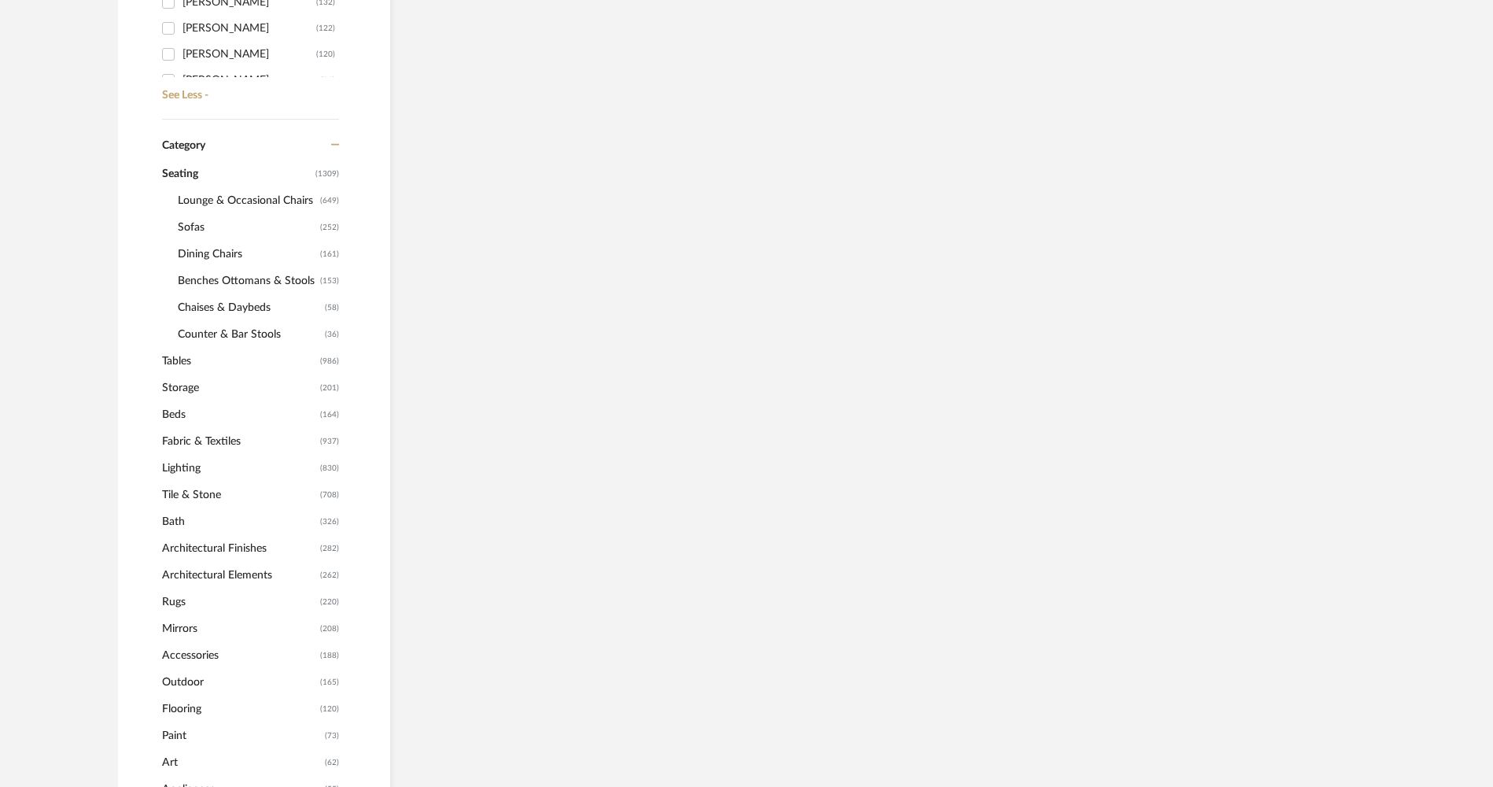  I want to click on span: Art, so click(241, 762).